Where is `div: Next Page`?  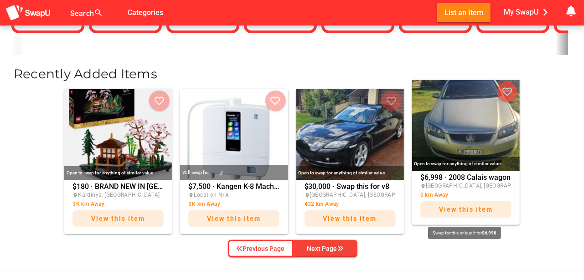 div: Next Page is located at coordinates (325, 249).